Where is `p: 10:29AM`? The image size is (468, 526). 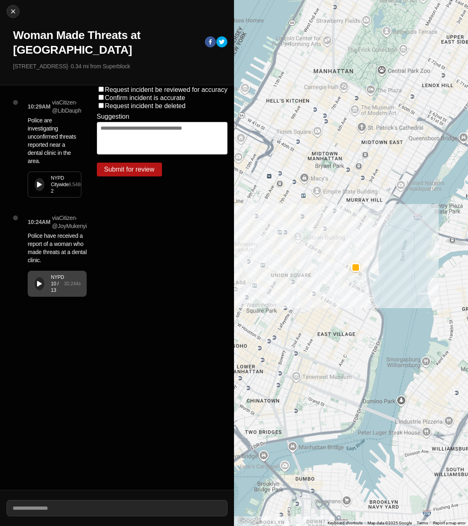 p: 10:29AM is located at coordinates (39, 107).